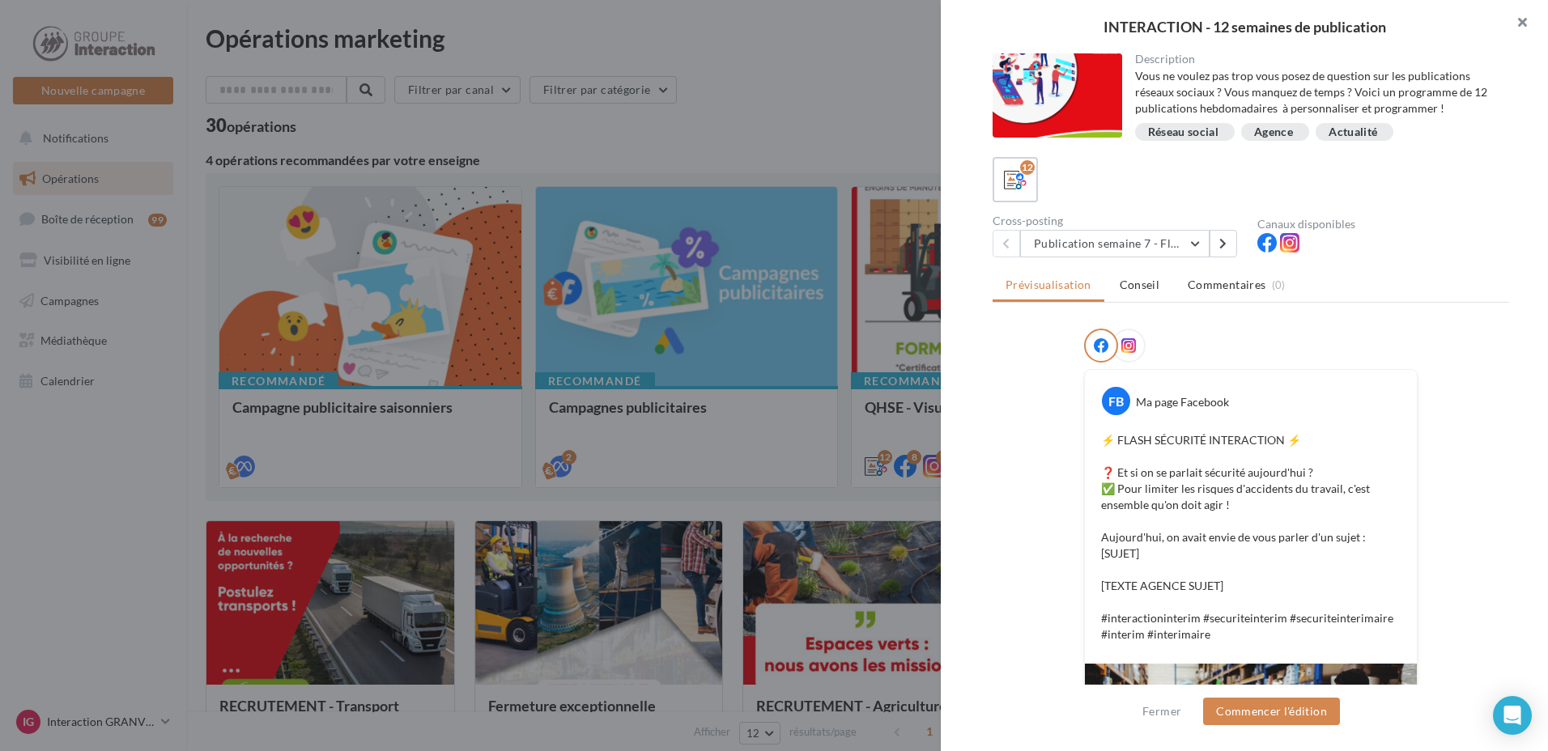 The image size is (1548, 751). Describe the element at coordinates (1184, 132) in the screenshot. I see `div: Réseau social` at that location.